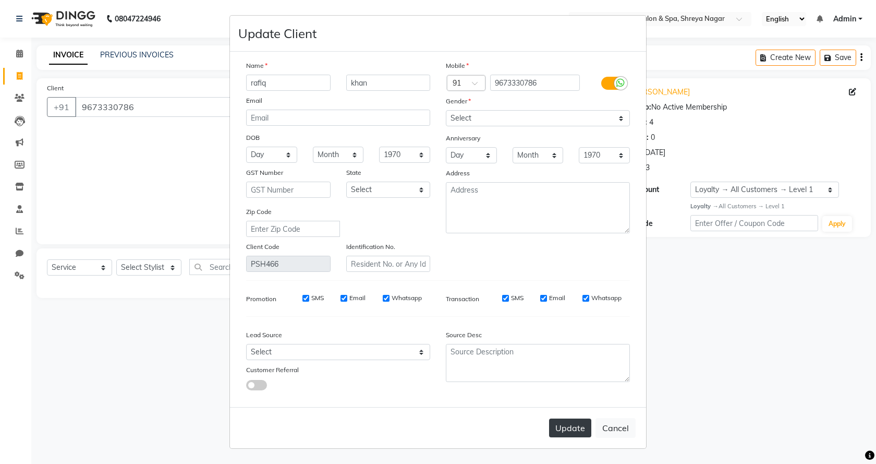 Image resolution: width=876 pixels, height=464 pixels. Describe the element at coordinates (293, 228) in the screenshot. I see `input: Enter Zip Code` at that location.